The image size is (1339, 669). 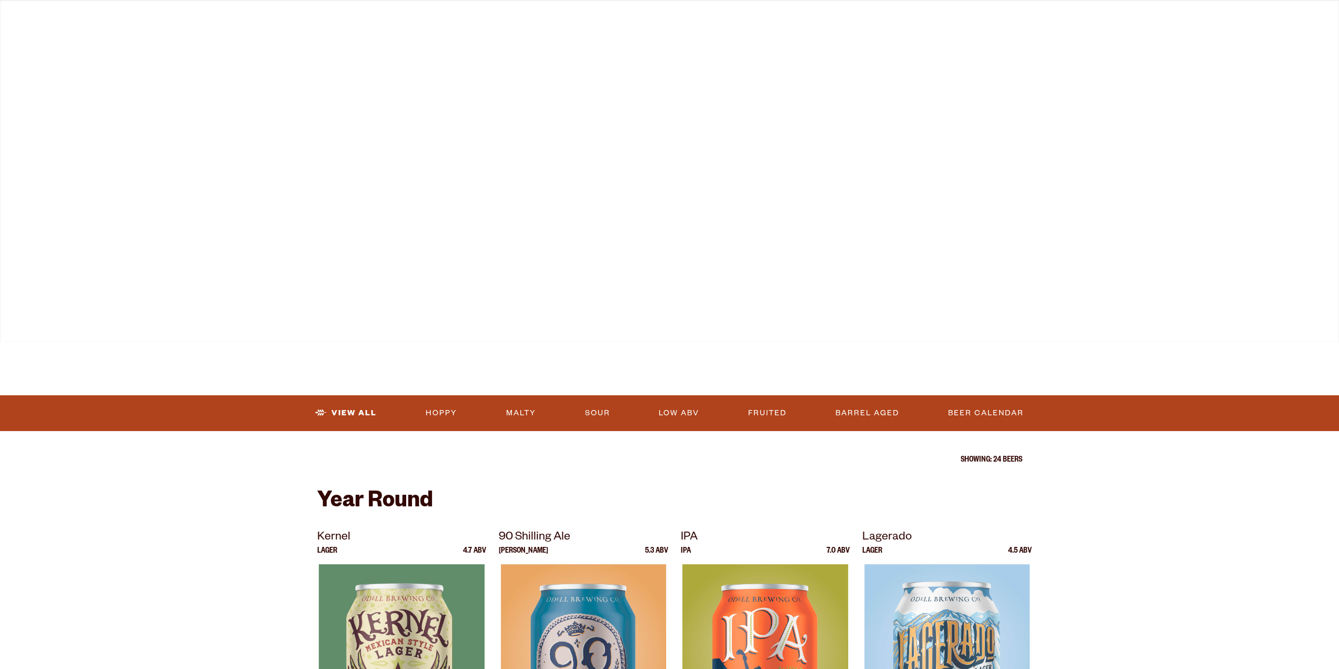 What do you see at coordinates (876, 30) in the screenshot?
I see `a: Impact` at bounding box center [876, 30].